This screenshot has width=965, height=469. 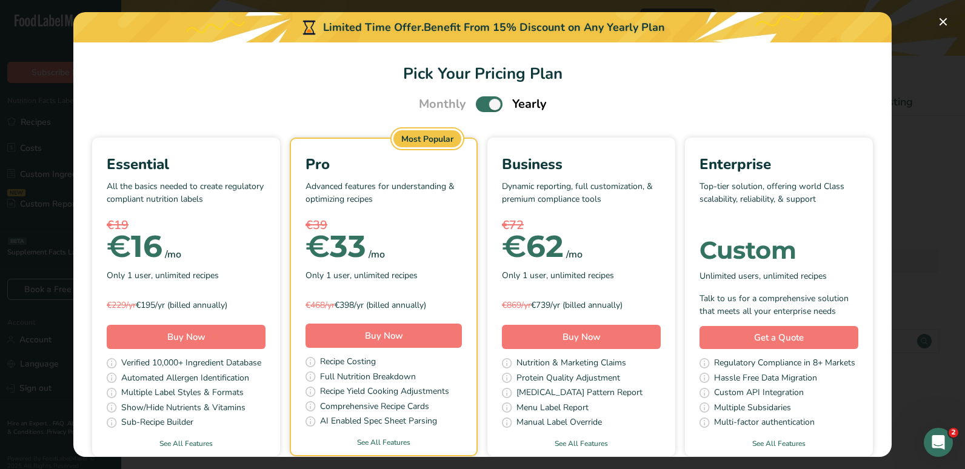 What do you see at coordinates (581, 198) in the screenshot?
I see `p: Dynamic reporting, full customization, & premium compliance tools` at bounding box center [581, 198].